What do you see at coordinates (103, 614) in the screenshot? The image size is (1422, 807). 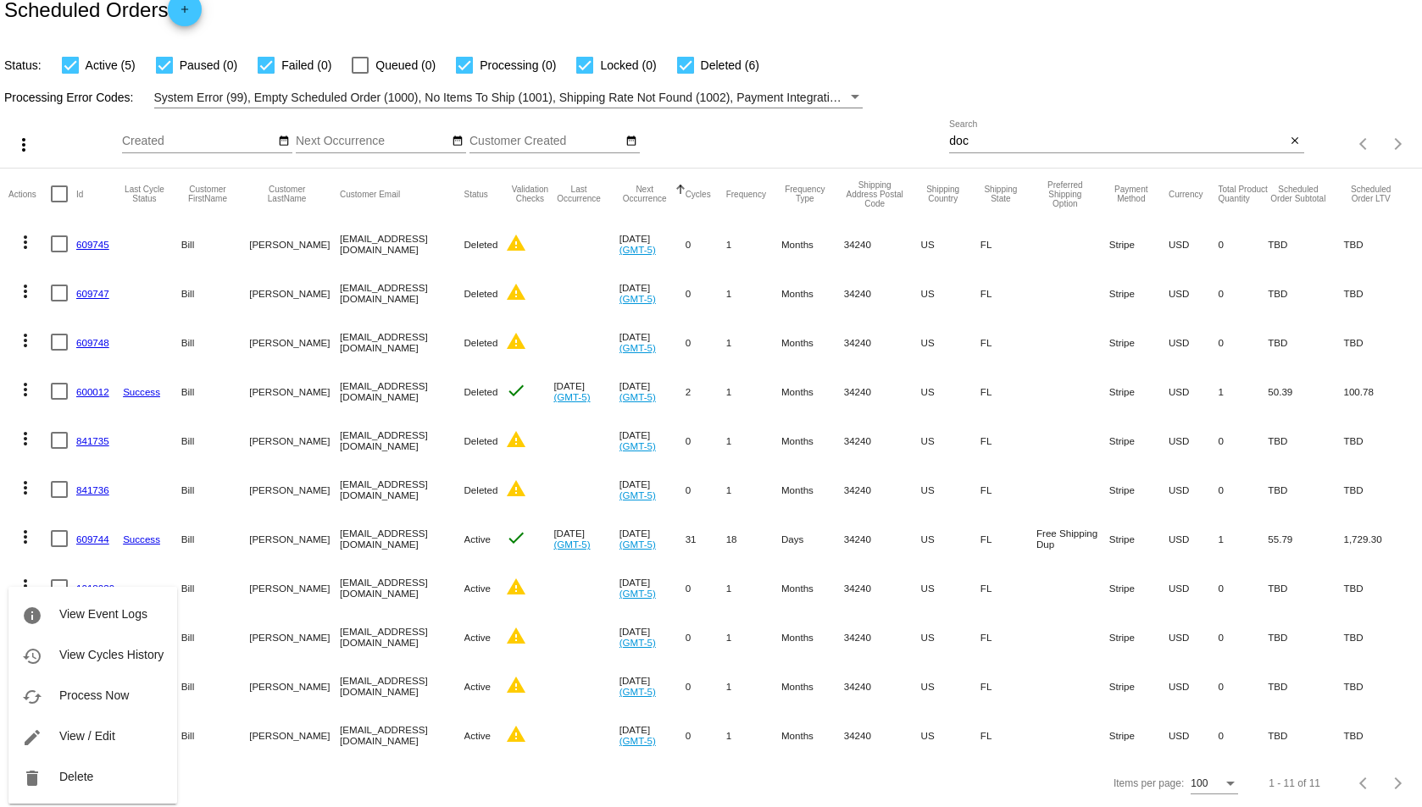 I see `span: View Event Logs` at bounding box center [103, 614].